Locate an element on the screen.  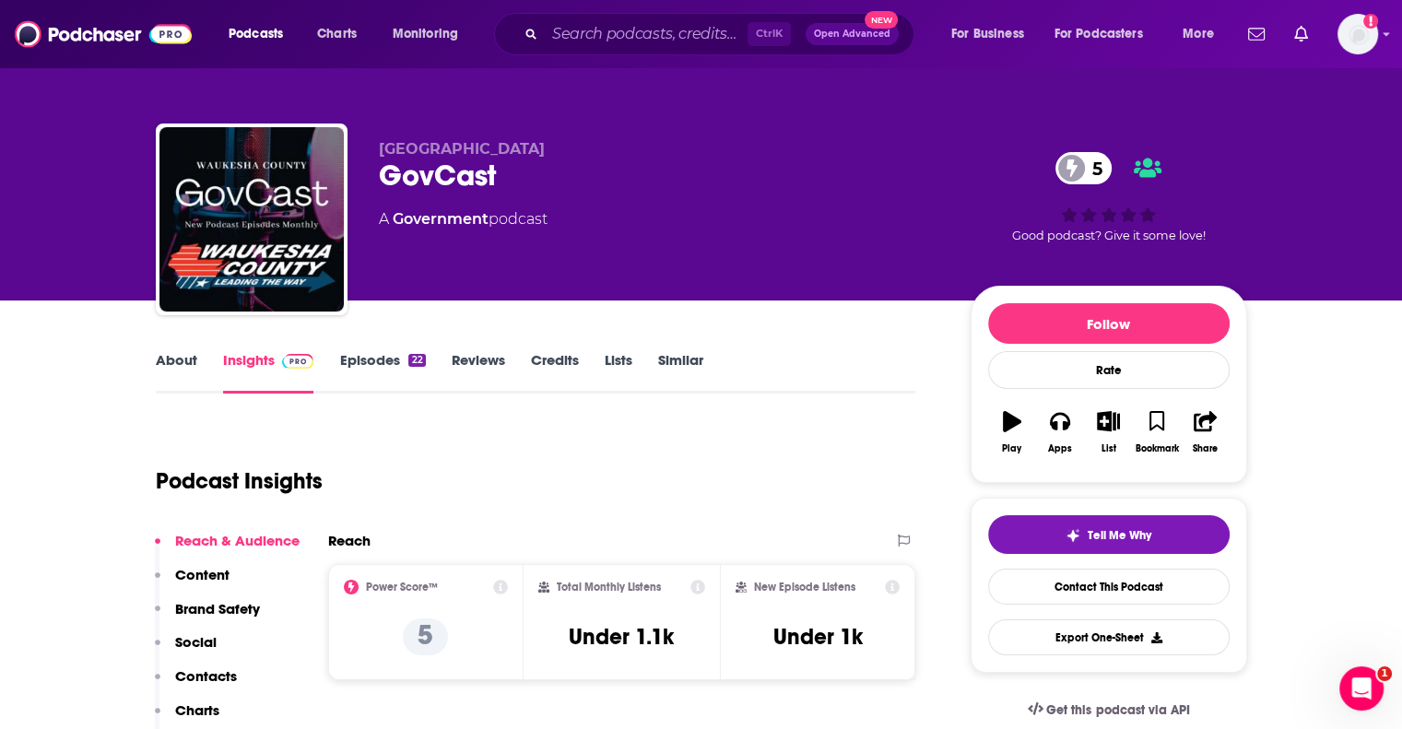
a: Contact This Podcast is located at coordinates (1109, 586).